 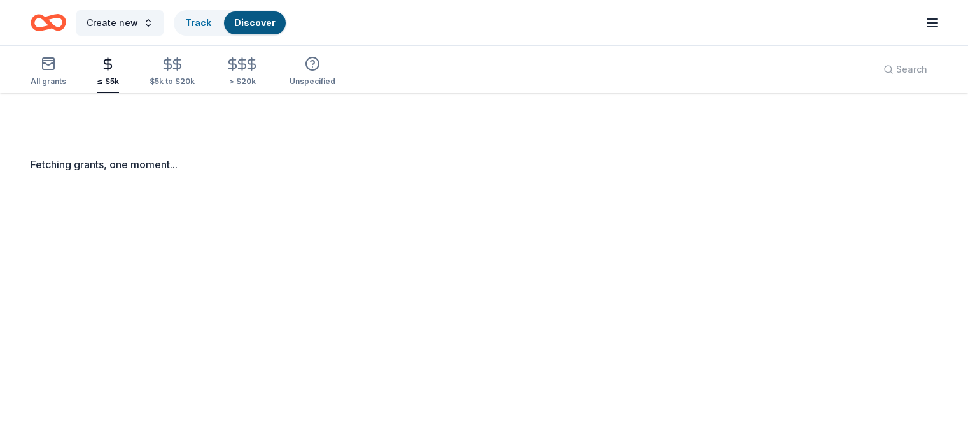 I want to click on button: ≤ $5k, so click(x=108, y=72).